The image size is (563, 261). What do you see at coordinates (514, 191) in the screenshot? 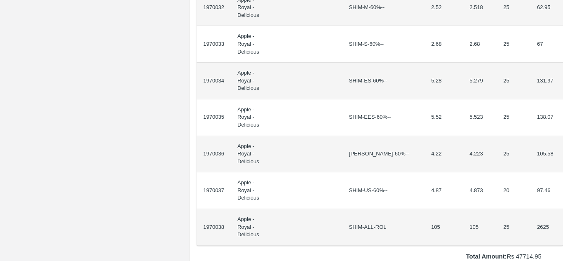
I see `td: 20` at bounding box center [514, 191].